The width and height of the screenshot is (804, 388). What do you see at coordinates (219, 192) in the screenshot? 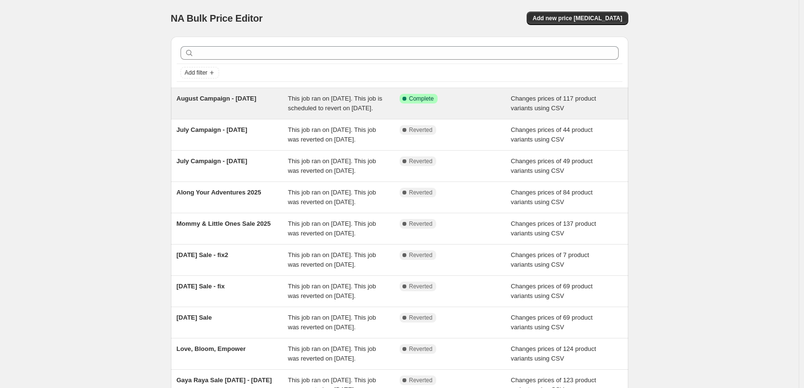
I see `span: Along Your Adventures 2025` at bounding box center [219, 192].